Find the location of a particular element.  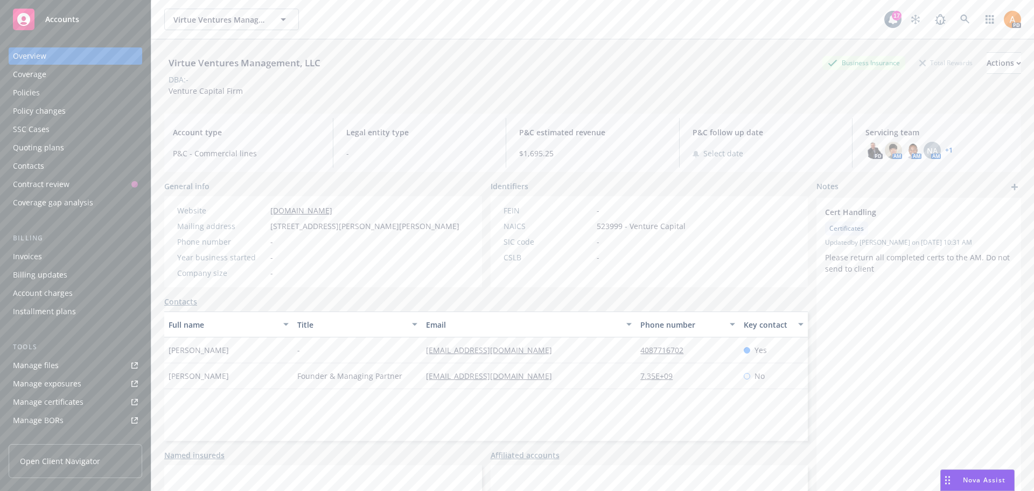

div: Policies is located at coordinates (26, 93).